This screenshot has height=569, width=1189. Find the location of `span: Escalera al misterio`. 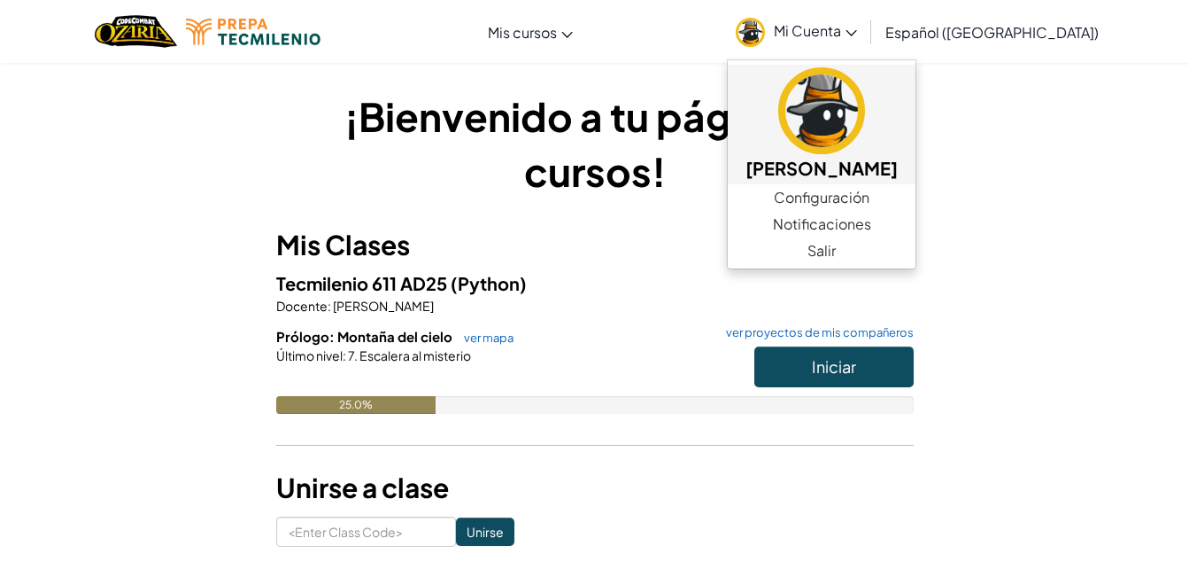

span: Escalera al misterio is located at coordinates (414, 355).